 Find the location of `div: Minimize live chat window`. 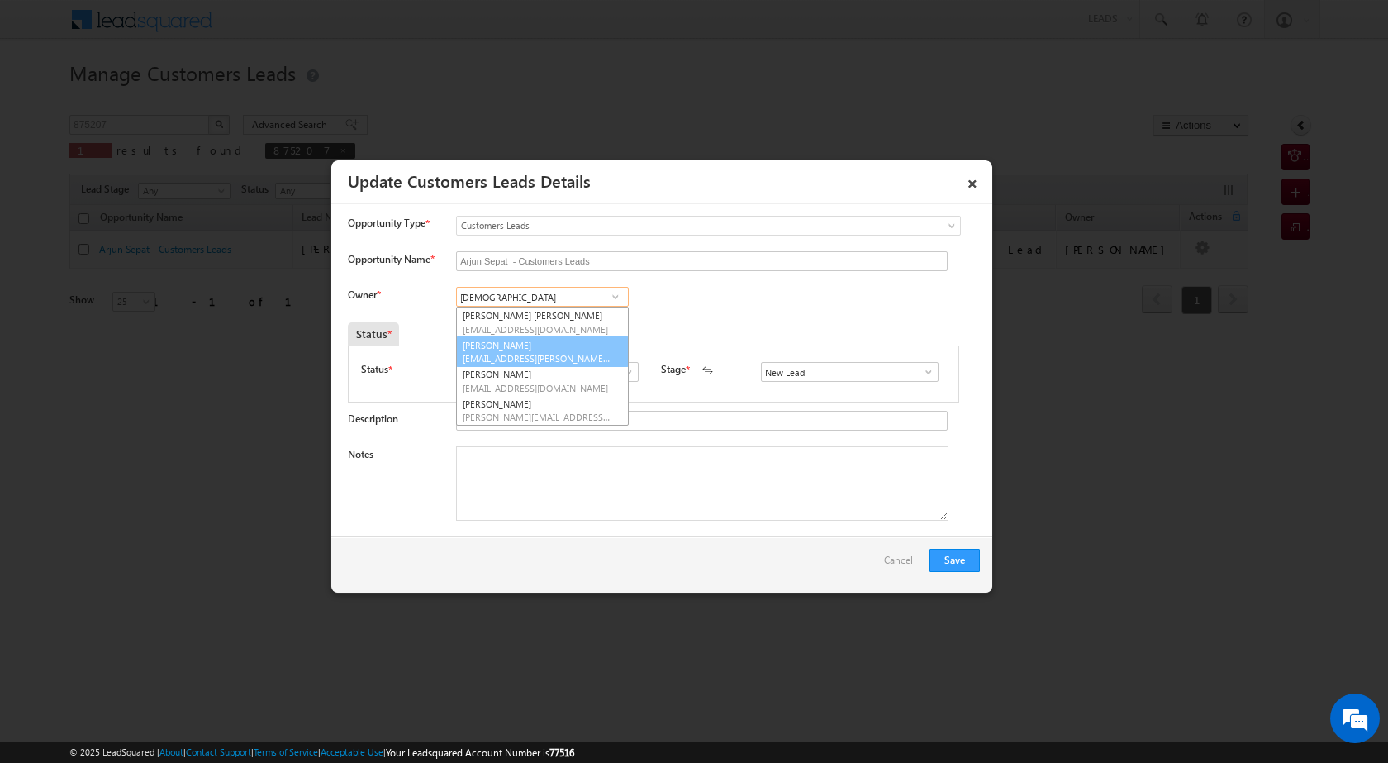

div: Minimize live chat window is located at coordinates (291, 28).